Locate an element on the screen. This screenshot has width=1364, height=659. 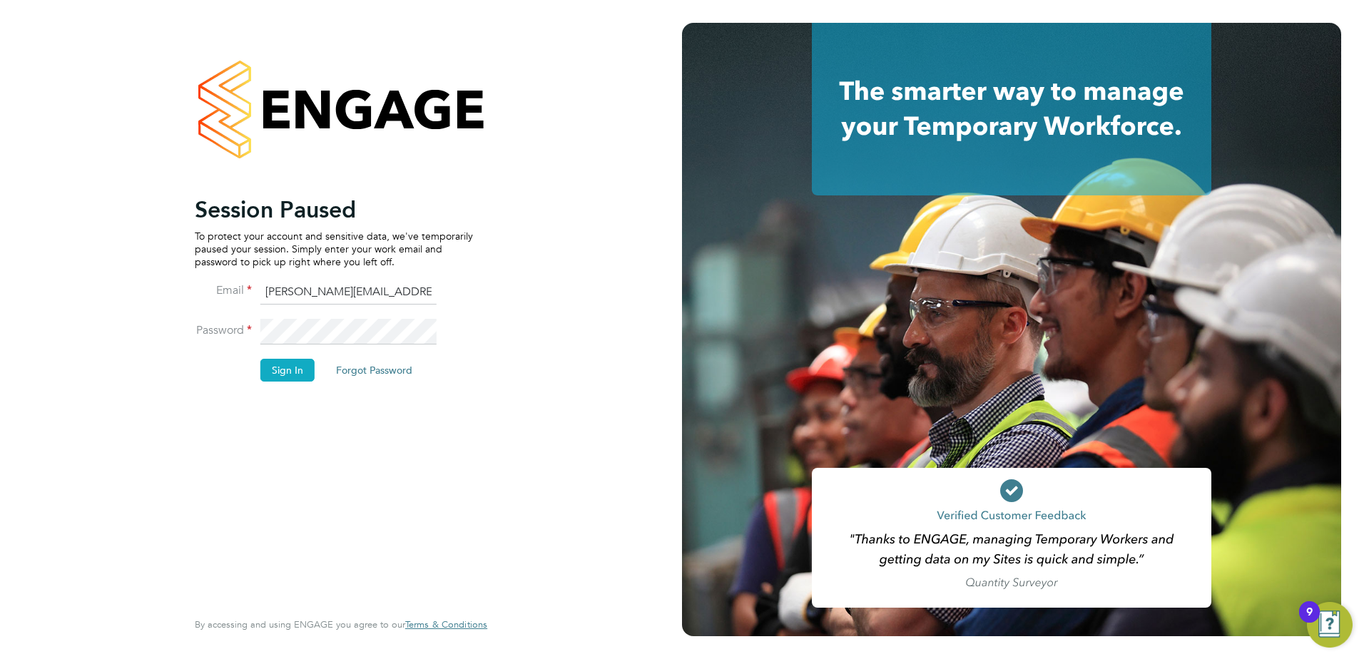
button: Forgot Password is located at coordinates (374, 370).